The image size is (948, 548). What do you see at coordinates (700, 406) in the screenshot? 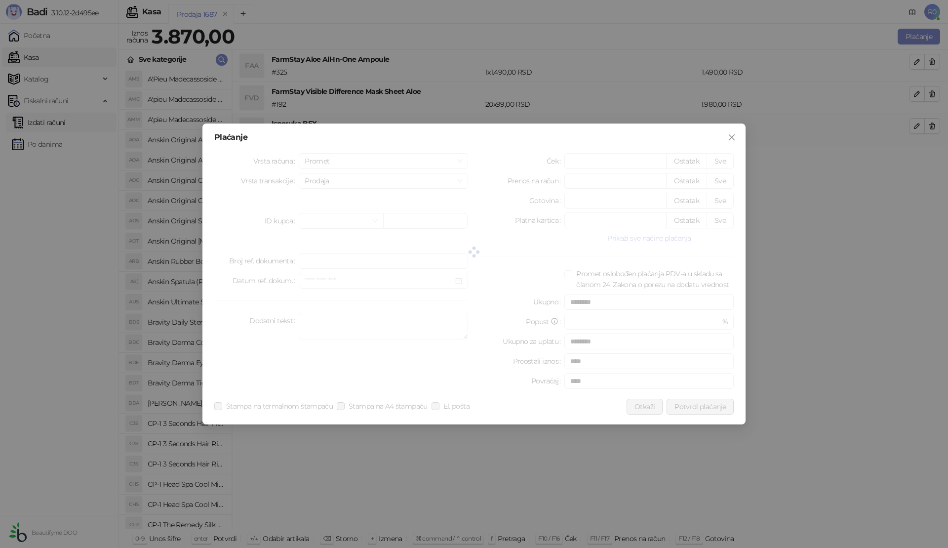
I see `button: Potvrdi plaćanje` at bounding box center [700, 406].